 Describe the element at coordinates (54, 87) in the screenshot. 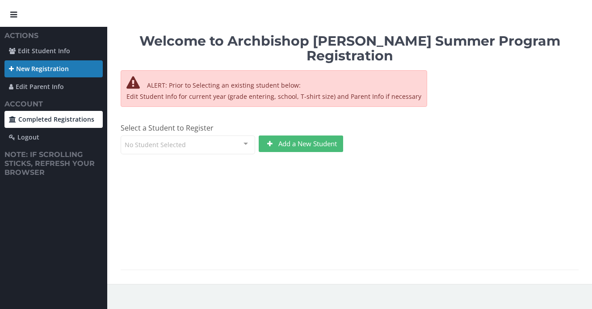

I see `a: Edit Parent Info` at that location.